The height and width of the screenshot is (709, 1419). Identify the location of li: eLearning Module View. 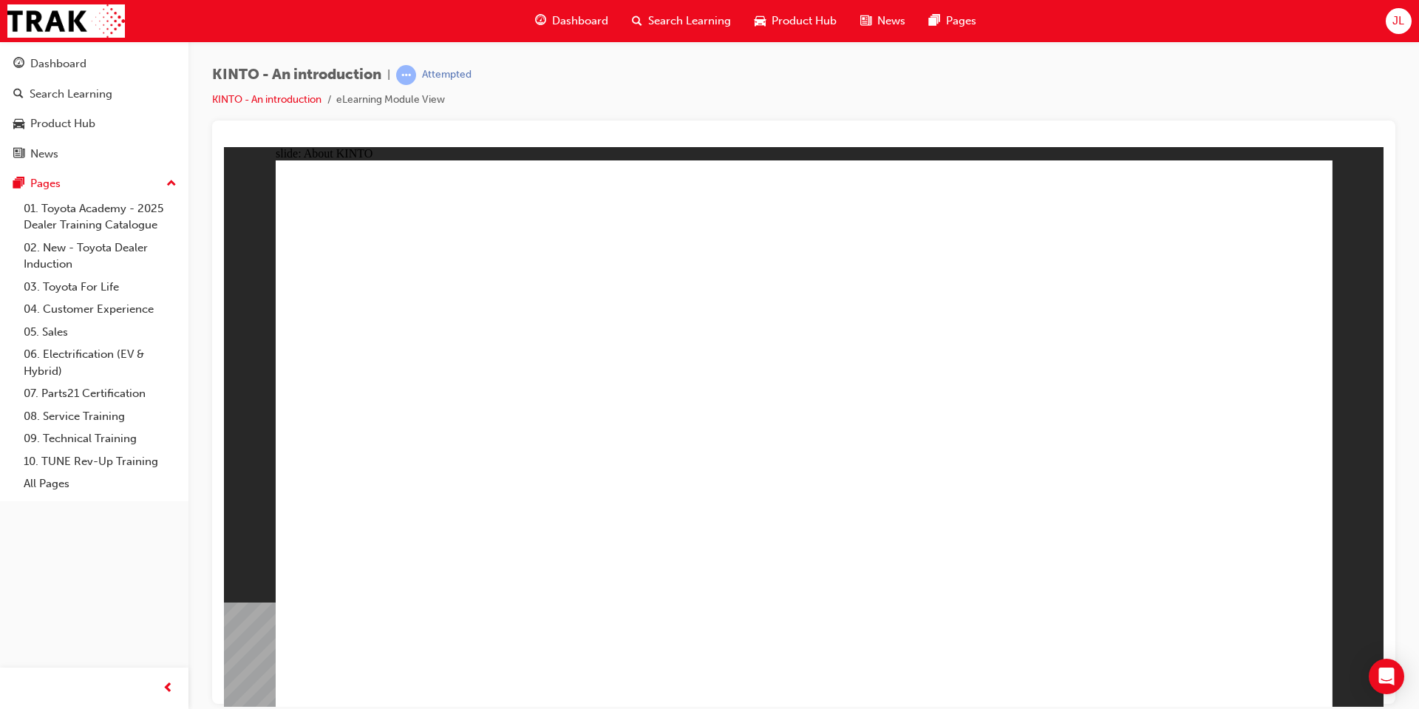
(390, 100).